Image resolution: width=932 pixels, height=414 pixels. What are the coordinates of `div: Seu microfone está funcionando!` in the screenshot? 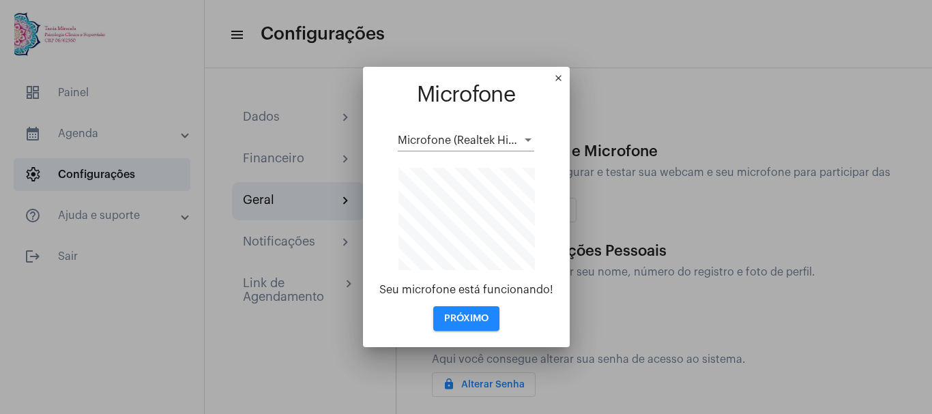 It's located at (466, 290).